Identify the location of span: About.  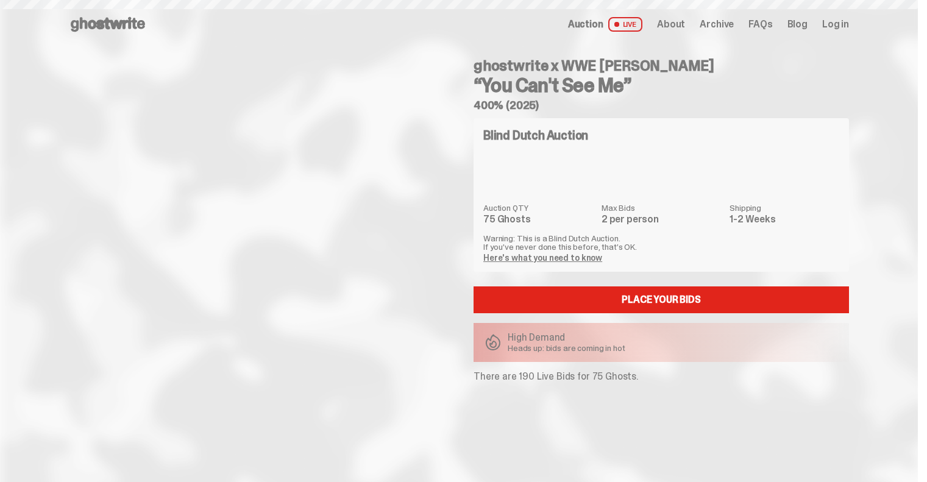
(671, 24).